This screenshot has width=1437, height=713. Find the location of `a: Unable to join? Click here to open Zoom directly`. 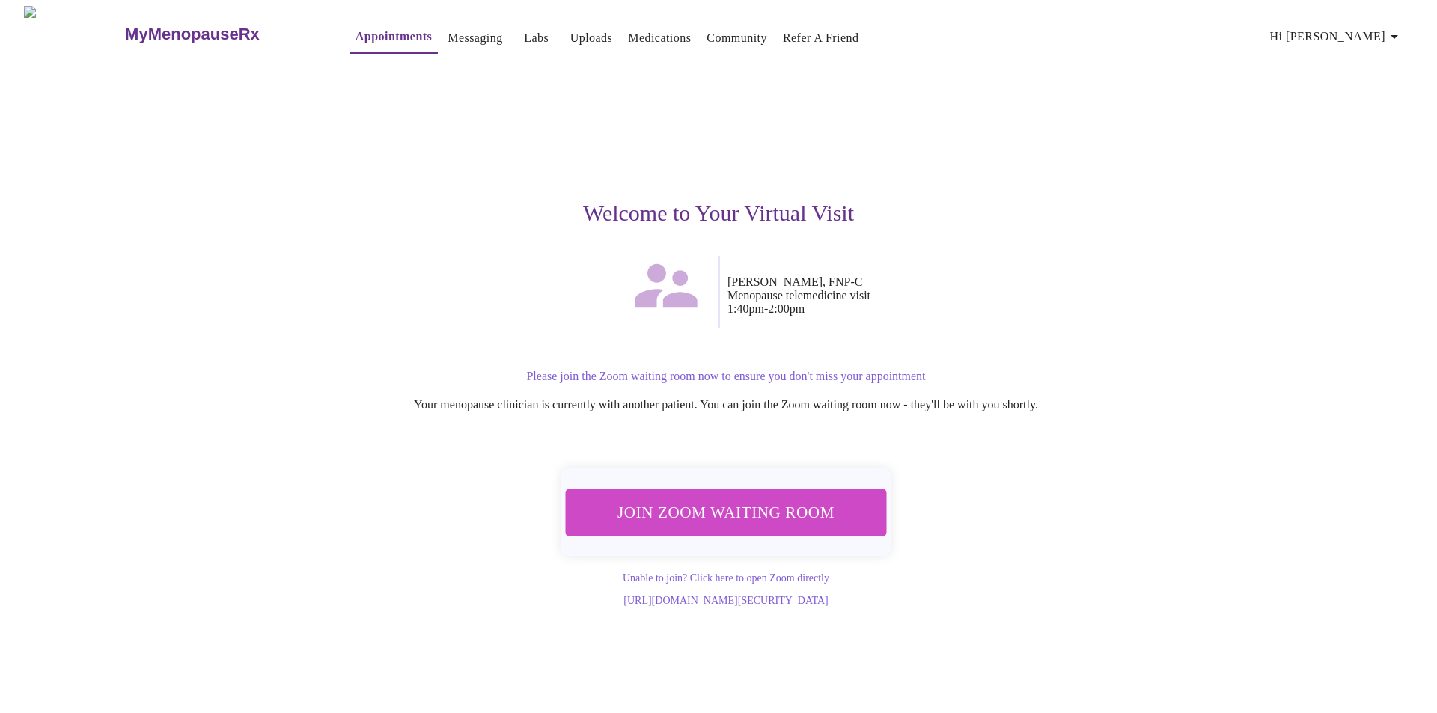

a: Unable to join? Click here to open Zoom directly is located at coordinates (726, 578).